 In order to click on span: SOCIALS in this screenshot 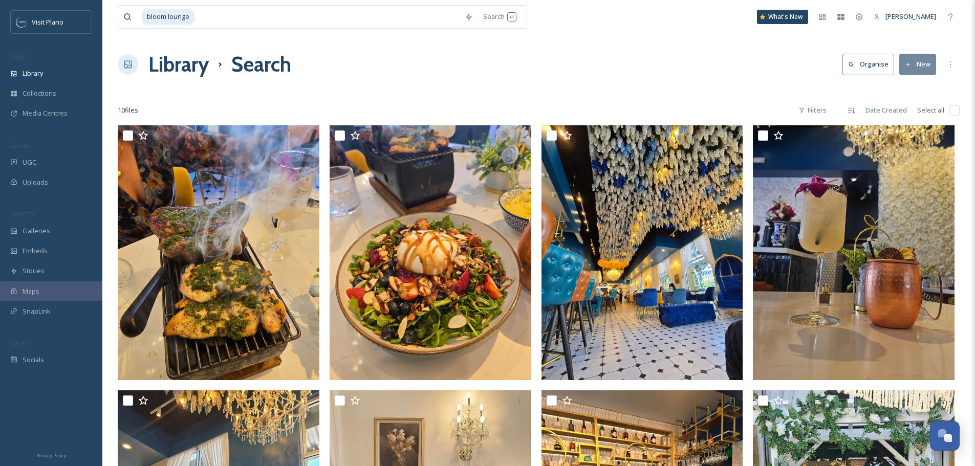, I will do `click(20, 343)`.